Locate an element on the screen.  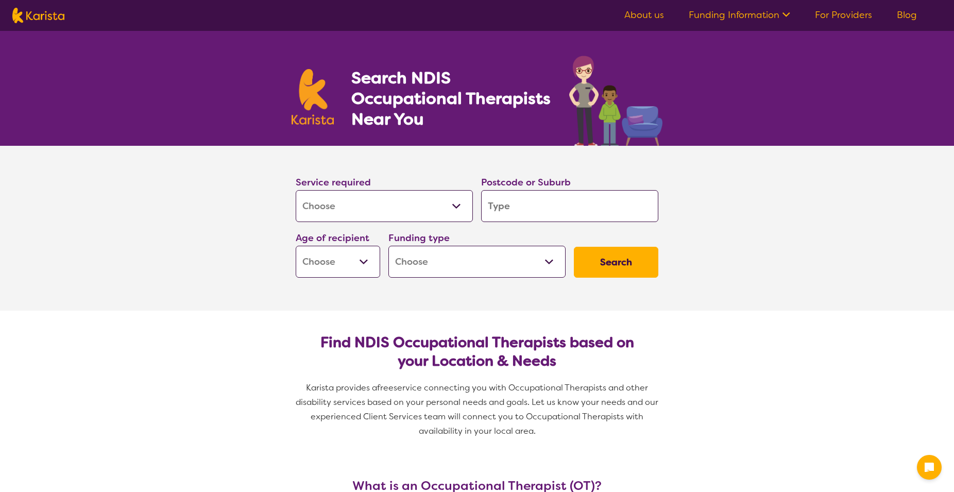
label: Service required is located at coordinates (333, 182).